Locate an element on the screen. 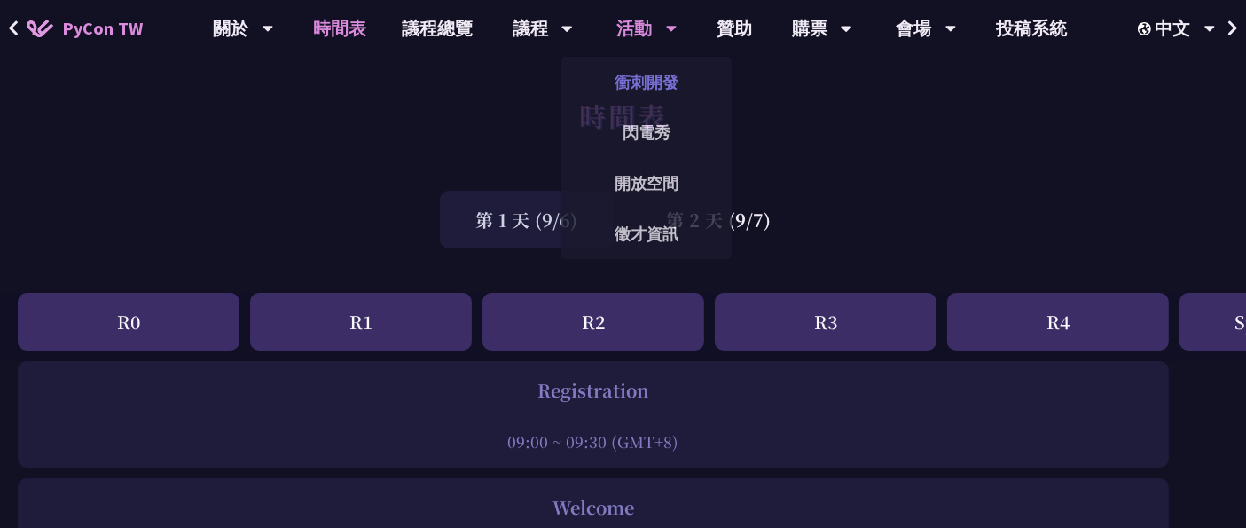 The height and width of the screenshot is (528, 1246). img: Locale Icon is located at coordinates (1147, 28).